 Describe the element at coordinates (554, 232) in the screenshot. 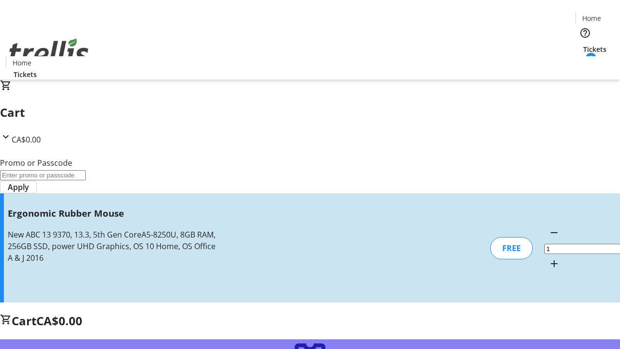

I see `button: Decrement by one` at that location.